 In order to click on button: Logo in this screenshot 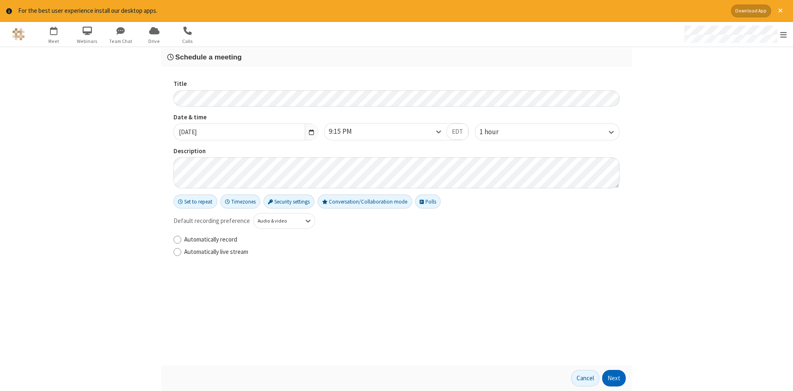, I will do `click(18, 34)`.